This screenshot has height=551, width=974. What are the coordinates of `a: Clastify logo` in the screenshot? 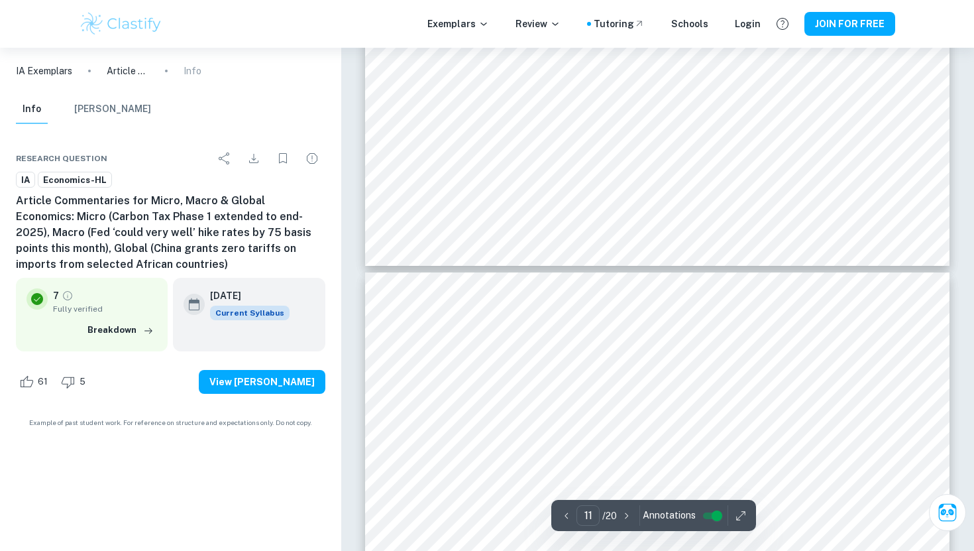 It's located at (121, 24).